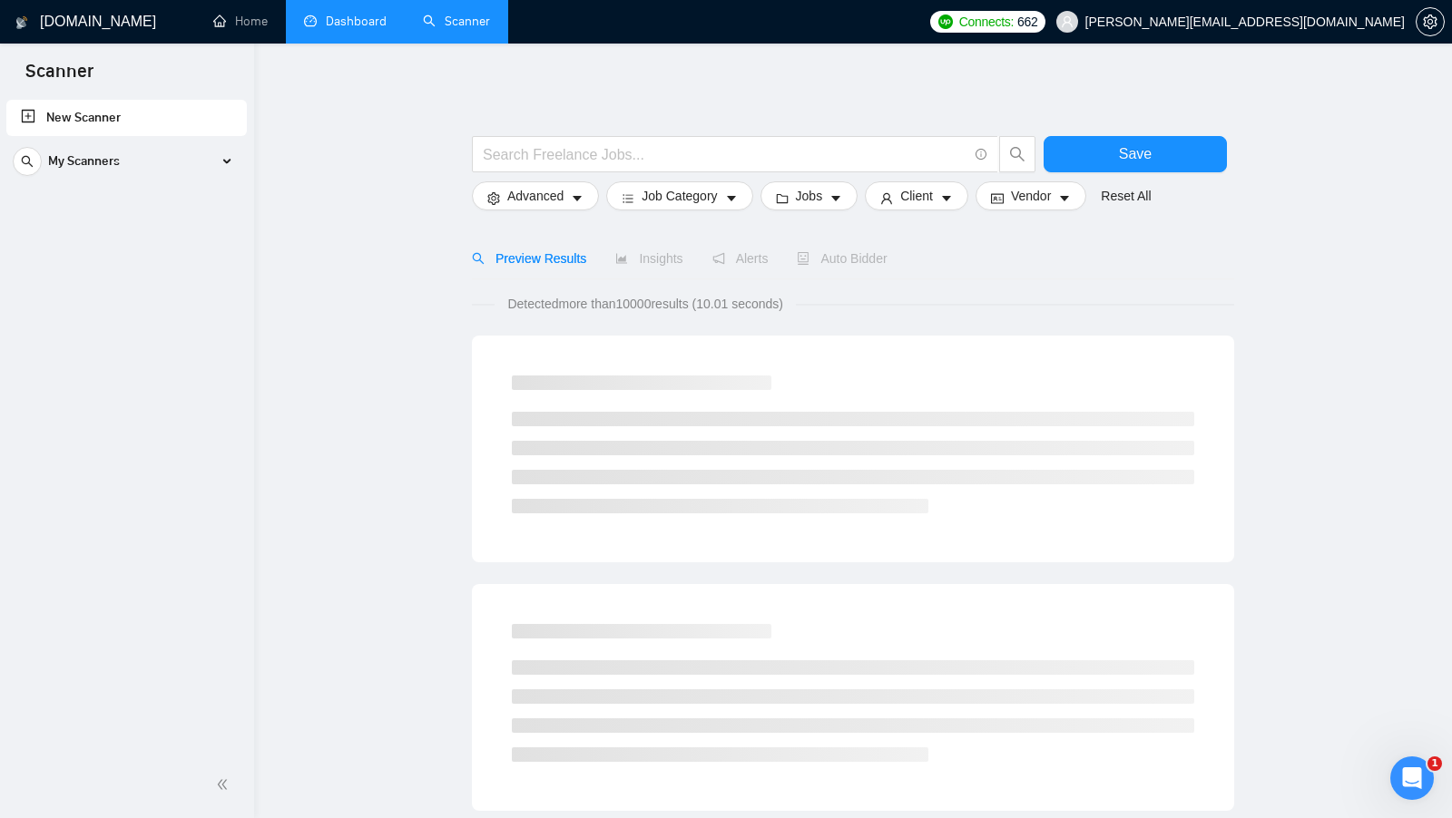  What do you see at coordinates (679, 196) in the screenshot?
I see `button: barsJob Categorycaret-down` at bounding box center [679, 196].